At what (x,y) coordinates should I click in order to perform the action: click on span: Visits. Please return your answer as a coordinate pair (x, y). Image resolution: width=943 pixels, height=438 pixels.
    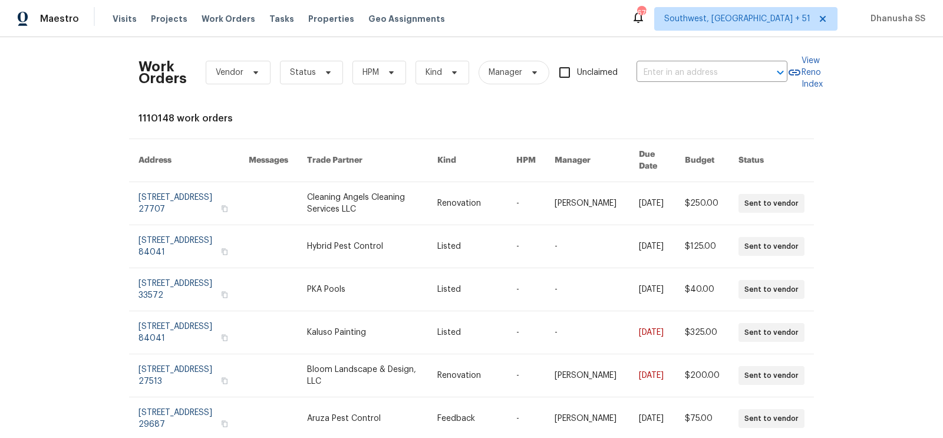
    Looking at the image, I should click on (124, 19).